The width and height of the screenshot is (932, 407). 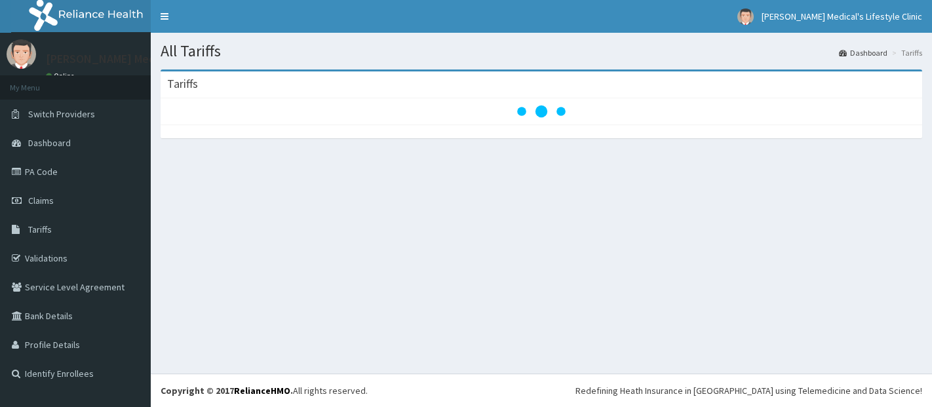 What do you see at coordinates (182, 84) in the screenshot?
I see `h3: Tariffs` at bounding box center [182, 84].